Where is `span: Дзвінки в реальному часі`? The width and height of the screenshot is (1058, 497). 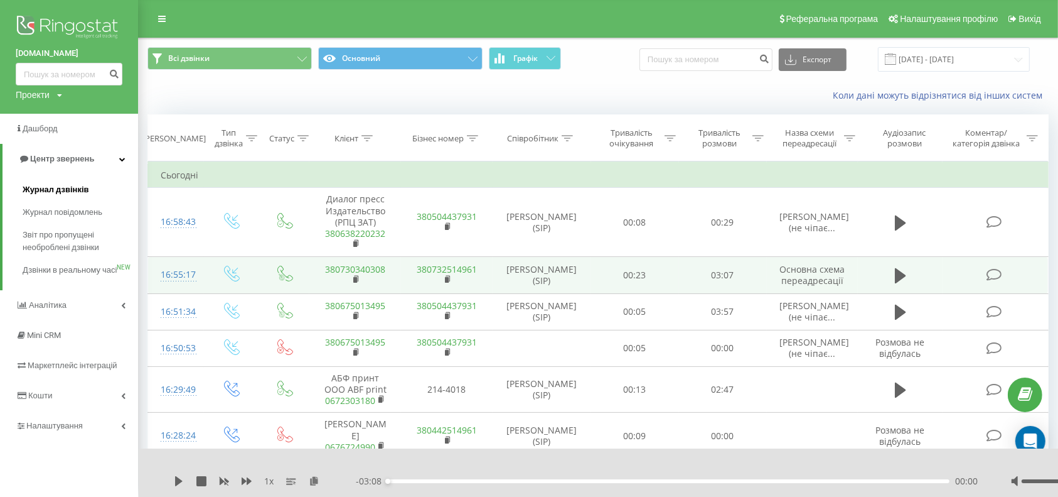 span: Дзвінки в реальному часі is located at coordinates (70, 270).